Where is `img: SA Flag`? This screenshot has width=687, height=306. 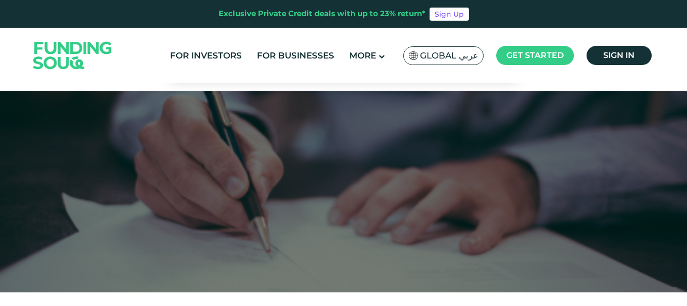
img: SA Flag is located at coordinates (413, 56).